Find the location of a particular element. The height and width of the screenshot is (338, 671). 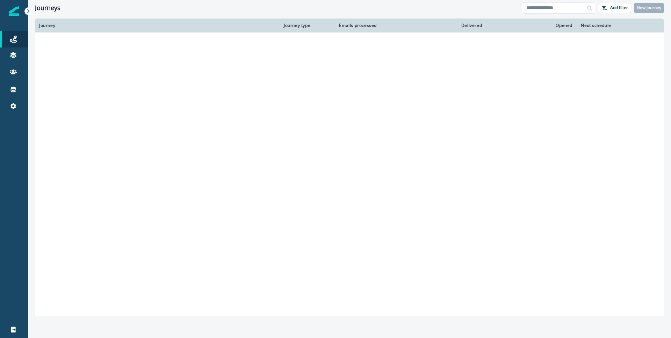

div: Journey type is located at coordinates (306, 25).